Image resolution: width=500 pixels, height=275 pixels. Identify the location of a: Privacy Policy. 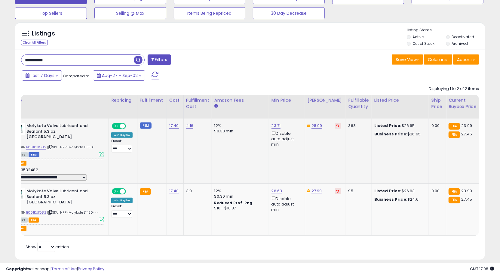
(91, 268).